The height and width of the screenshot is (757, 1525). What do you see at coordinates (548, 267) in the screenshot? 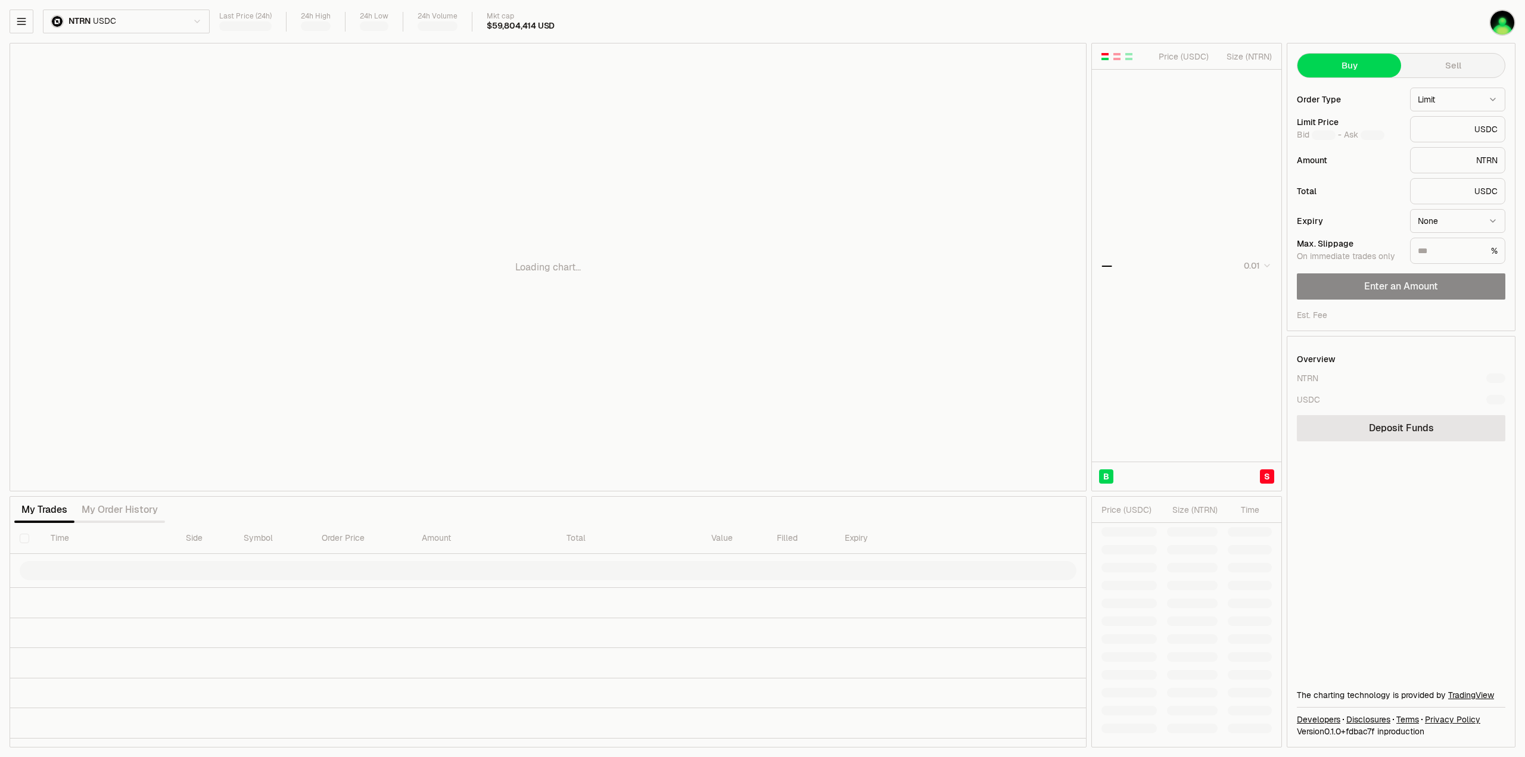
I see `p: Loading chart...` at bounding box center [548, 267].